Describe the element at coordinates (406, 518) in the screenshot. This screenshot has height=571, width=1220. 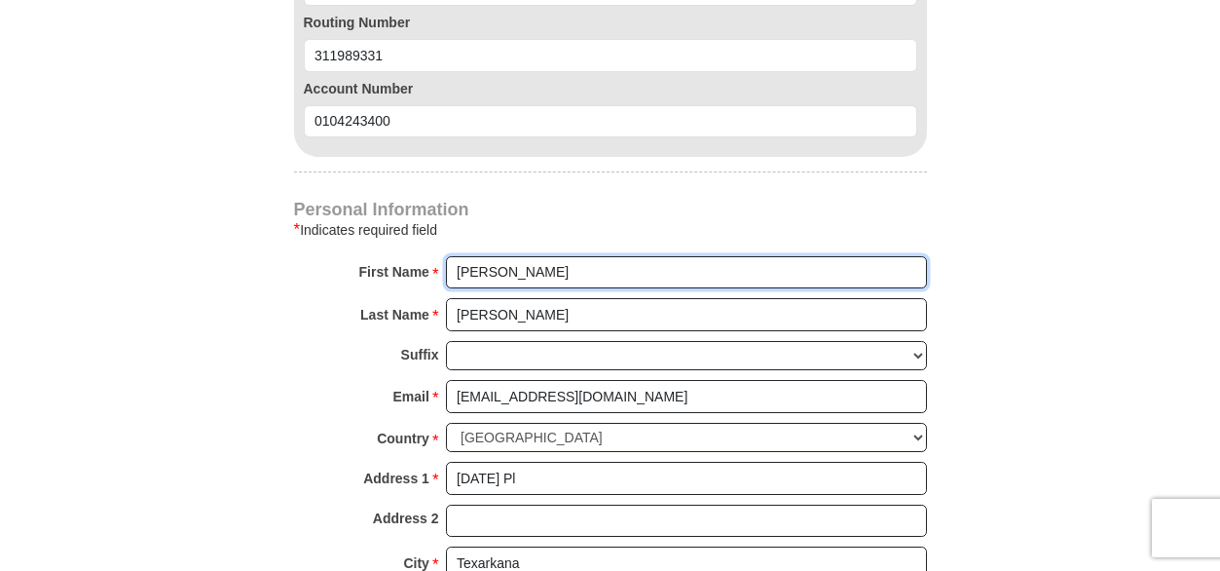
I see `strong: Address 2` at that location.